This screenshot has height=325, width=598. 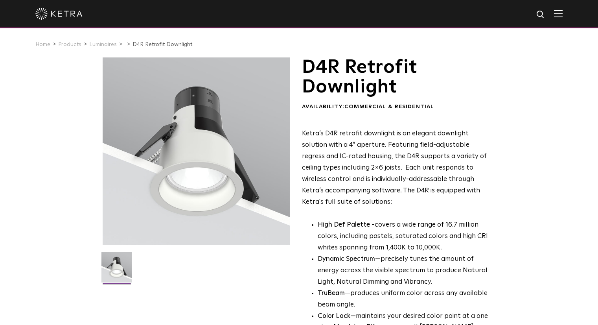 I want to click on h1: D4R Retrofit Downlight, so click(x=397, y=77).